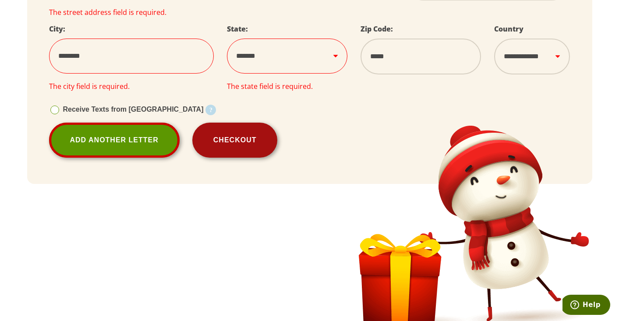 The width and height of the screenshot is (619, 321). I want to click on label: State:, so click(237, 29).